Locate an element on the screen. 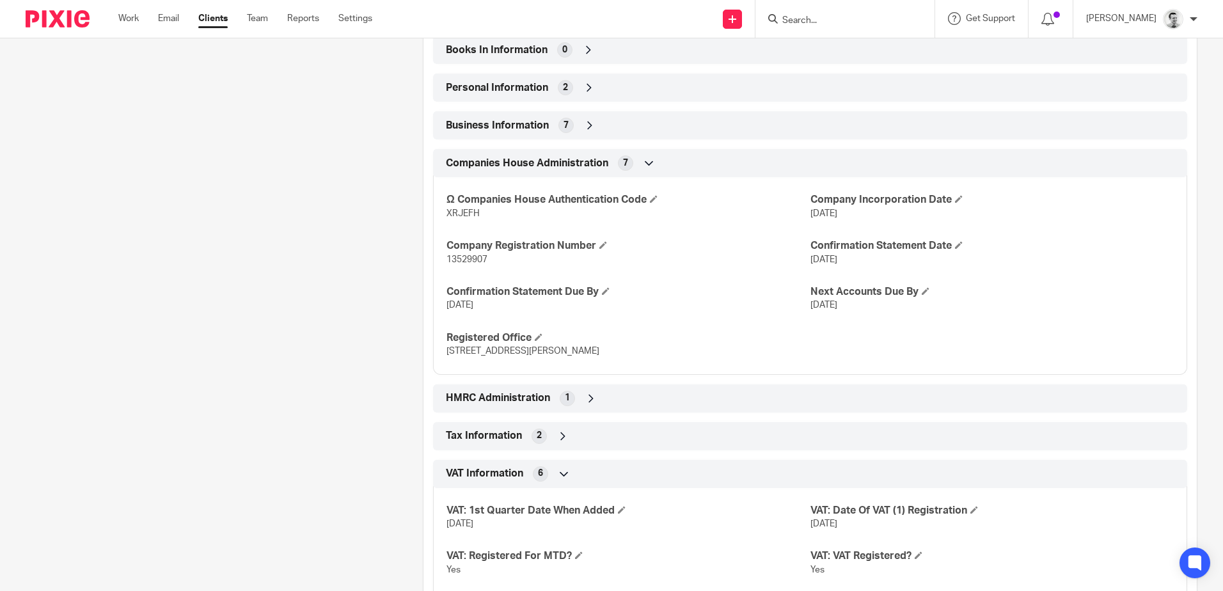  span: Companies House Administration is located at coordinates (527, 163).